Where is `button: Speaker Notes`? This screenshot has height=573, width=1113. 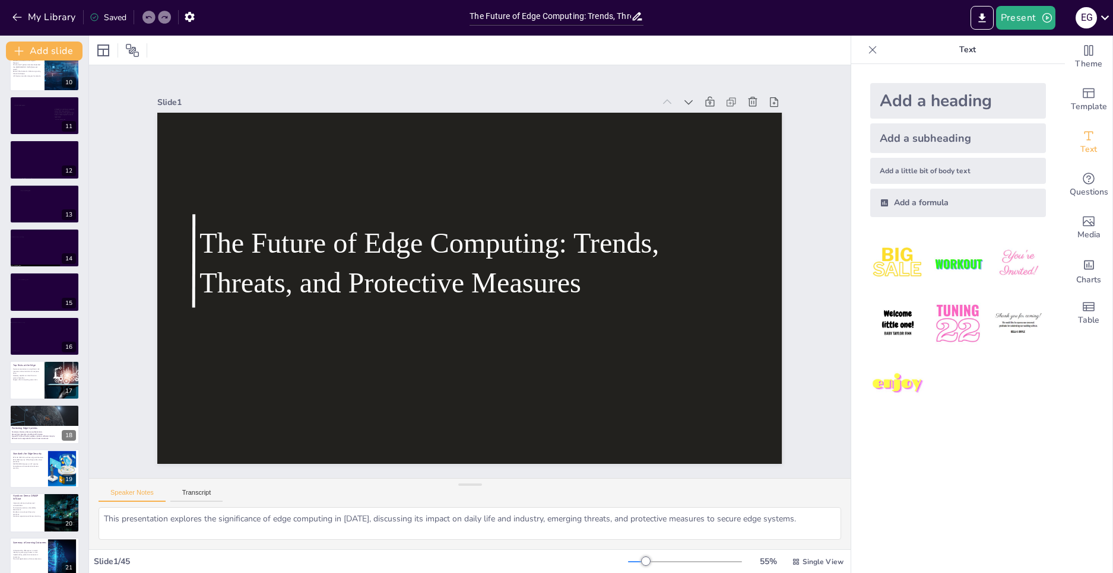 button: Speaker Notes is located at coordinates (132, 495).